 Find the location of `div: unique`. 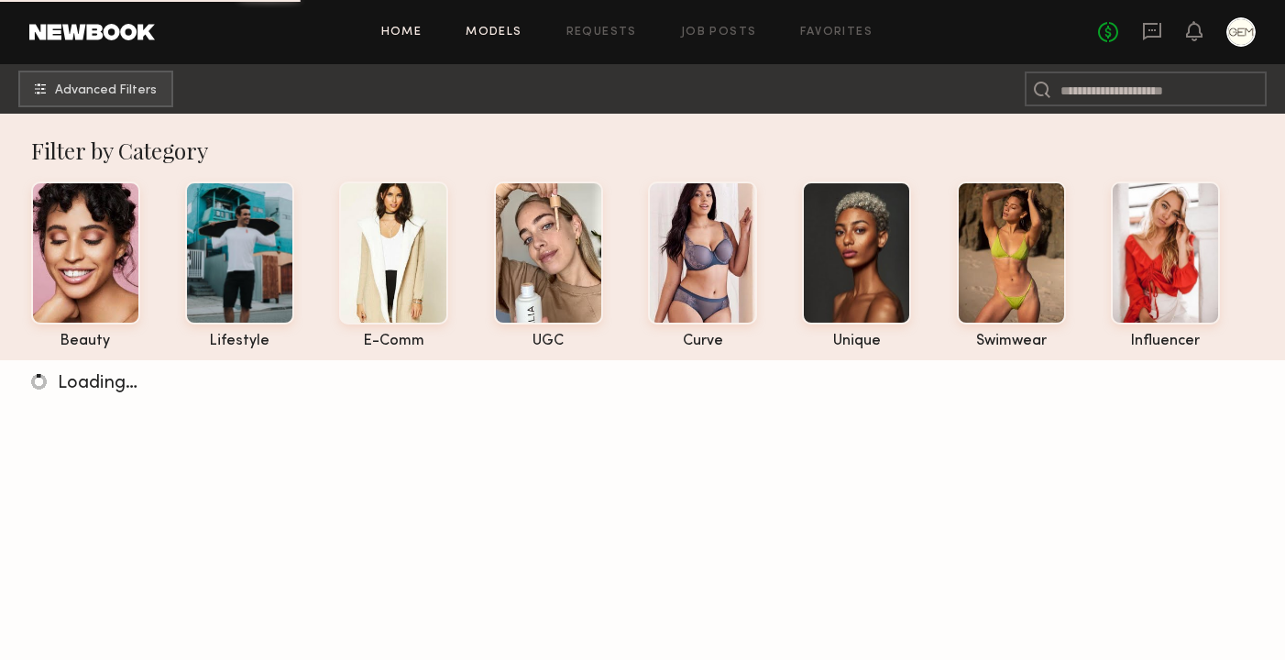

div: unique is located at coordinates (856, 341).